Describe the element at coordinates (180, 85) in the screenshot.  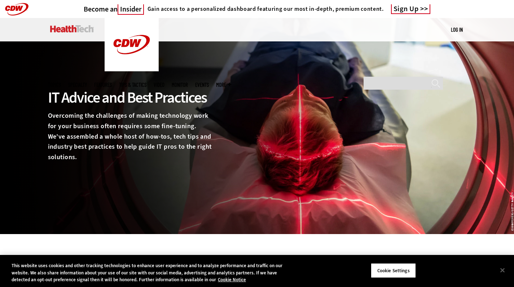
I see `a: MonITor` at that location.